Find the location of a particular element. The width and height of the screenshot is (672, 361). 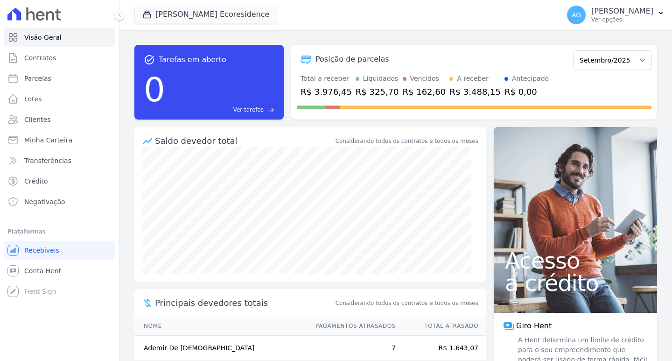

div: Posição de parcelas is located at coordinates (353, 59).